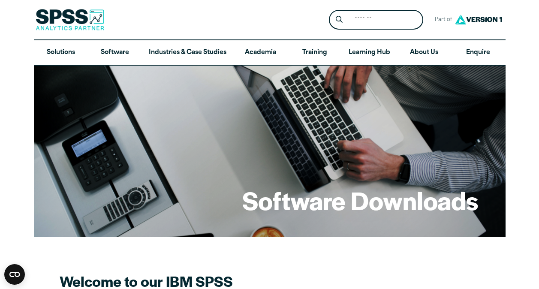 This screenshot has height=289, width=539. What do you see at coordinates (478, 19) in the screenshot?
I see `img: Version1 Logo` at bounding box center [478, 19].